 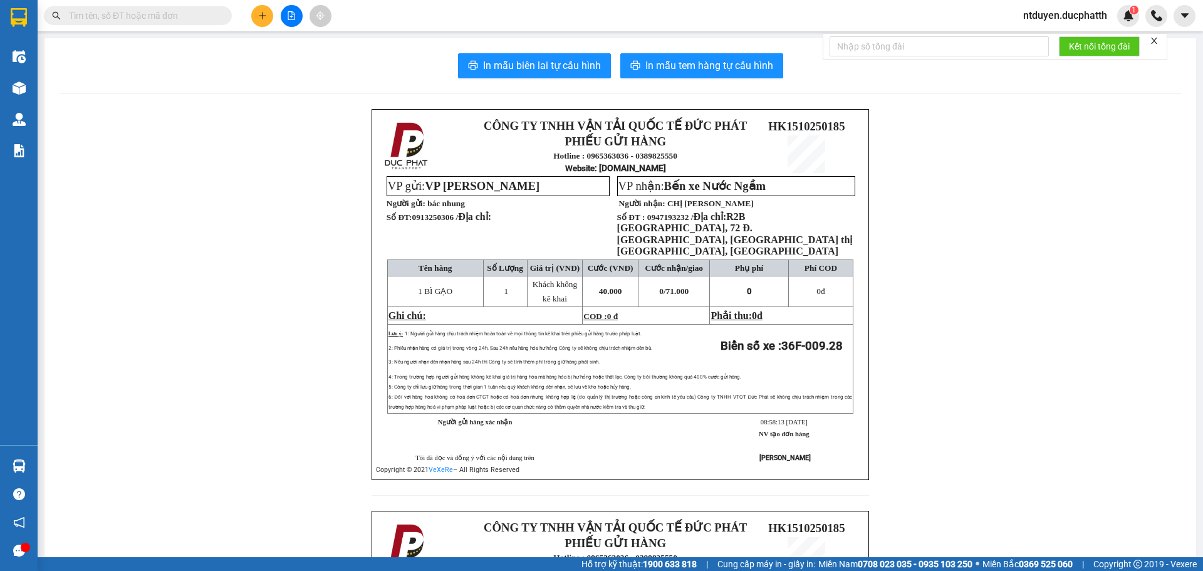 What do you see at coordinates (435, 267) in the screenshot?
I see `span: Tên hàng` at bounding box center [435, 267].